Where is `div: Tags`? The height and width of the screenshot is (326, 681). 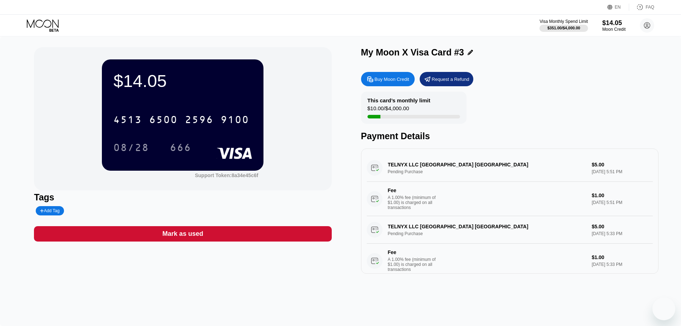 div: Tags is located at coordinates (183, 197).